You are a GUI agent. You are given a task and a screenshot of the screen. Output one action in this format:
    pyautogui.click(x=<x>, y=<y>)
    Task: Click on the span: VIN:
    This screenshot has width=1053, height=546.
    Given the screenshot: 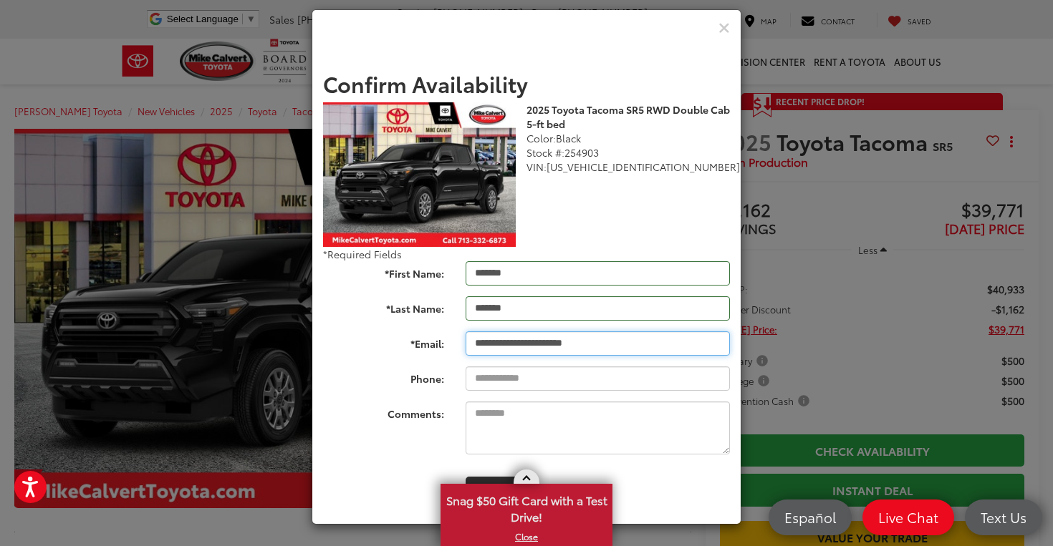 What is the action you would take?
    pyautogui.click(x=536, y=167)
    